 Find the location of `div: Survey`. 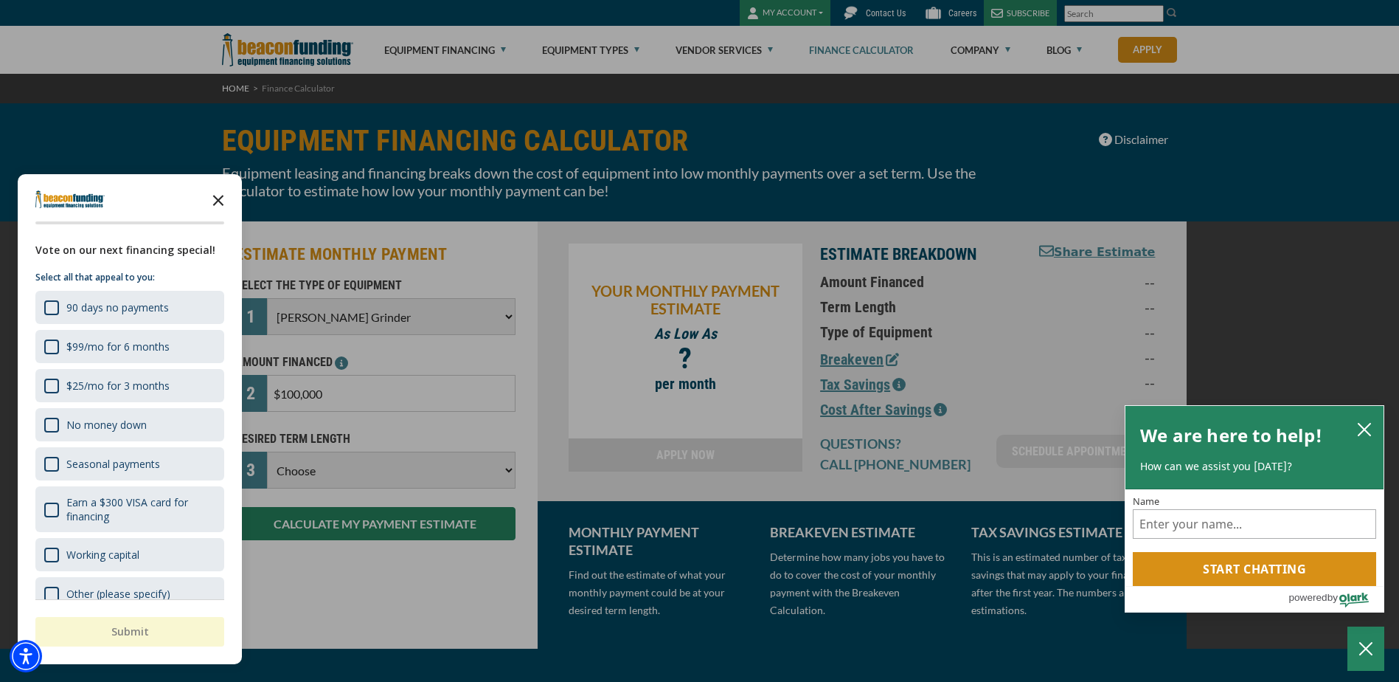

div: Survey is located at coordinates (130, 419).